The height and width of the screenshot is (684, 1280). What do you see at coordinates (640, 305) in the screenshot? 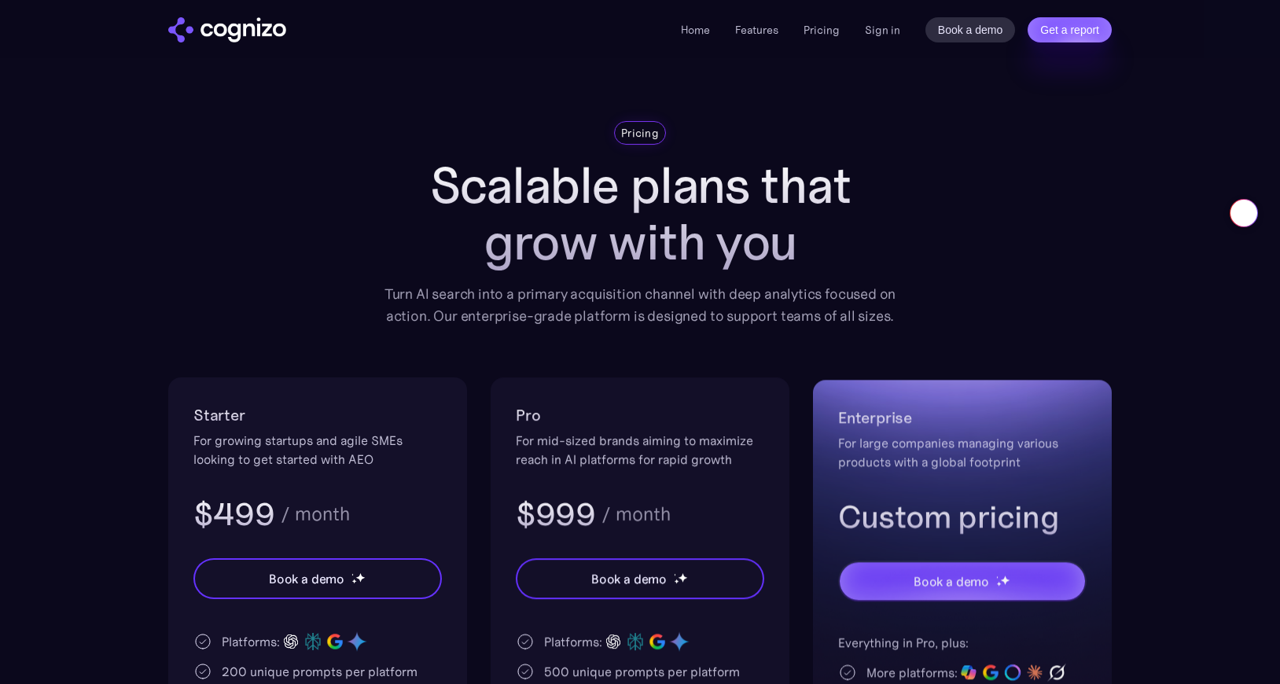
I see `div: Turn AI search into a primary acquisition channel with deep analytics focused on action. Our ente...` at bounding box center [640, 305].